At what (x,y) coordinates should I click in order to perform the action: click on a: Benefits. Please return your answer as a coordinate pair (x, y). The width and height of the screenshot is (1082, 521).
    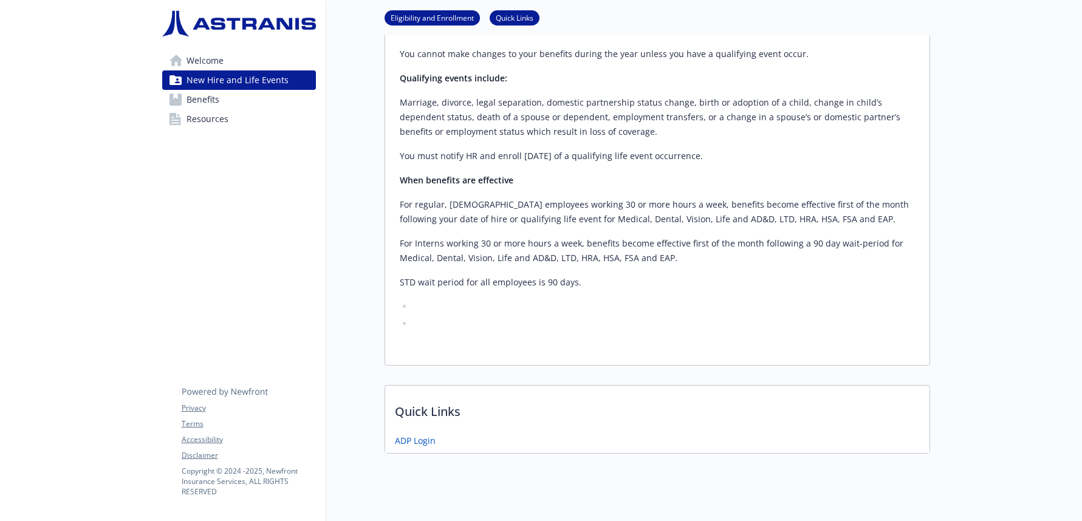
    Looking at the image, I should click on (239, 100).